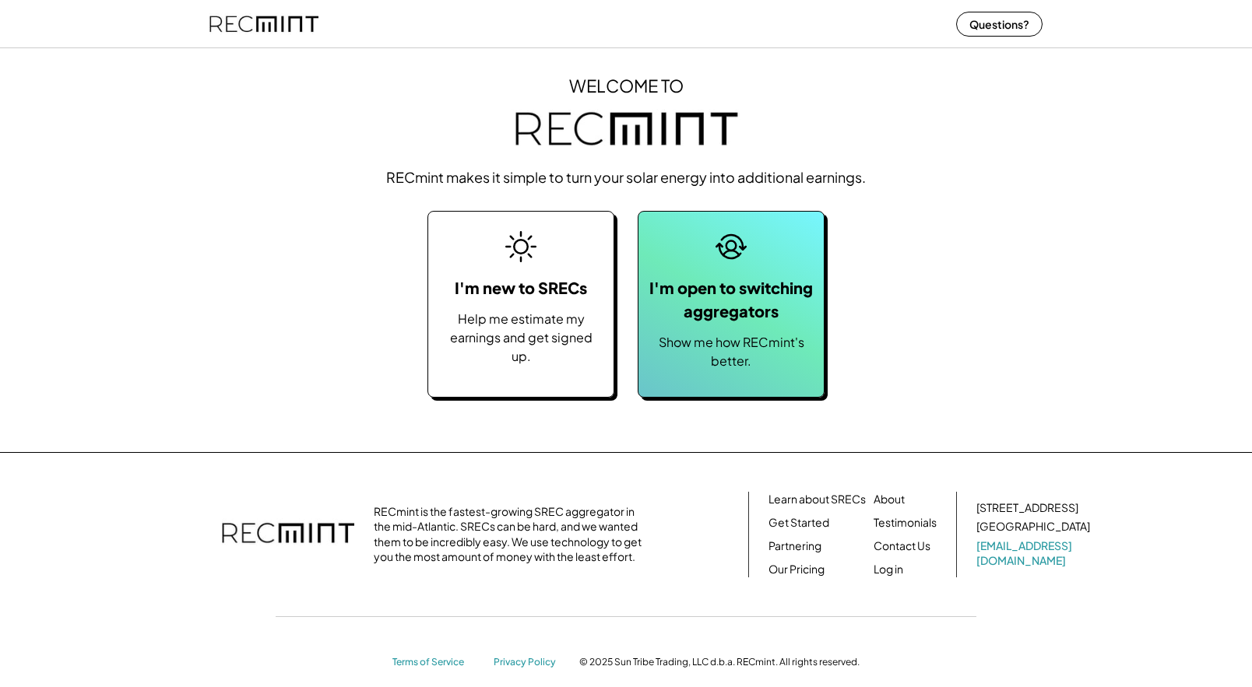 The height and width of the screenshot is (687, 1252). I want to click on a: Our Pricing, so click(796, 570).